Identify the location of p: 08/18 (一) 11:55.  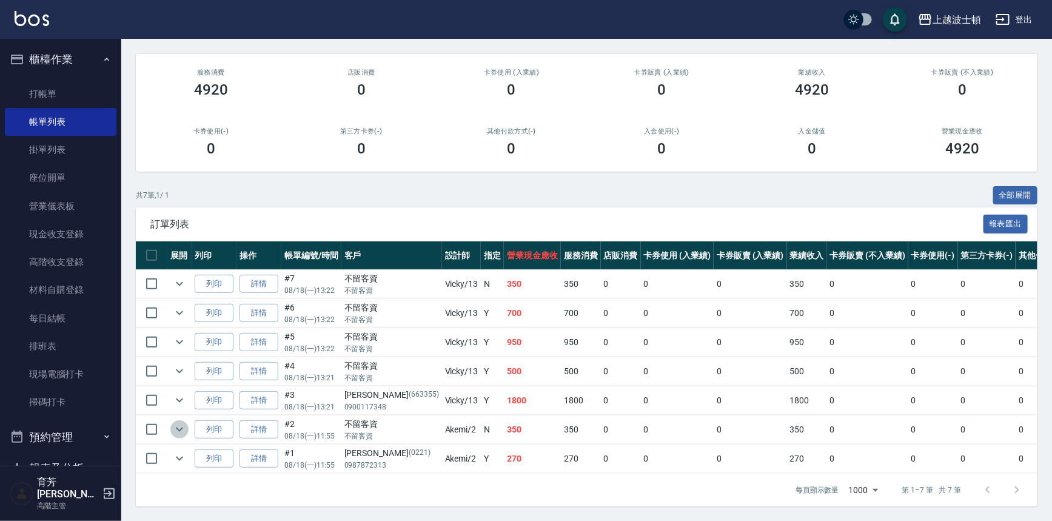
(311, 436).